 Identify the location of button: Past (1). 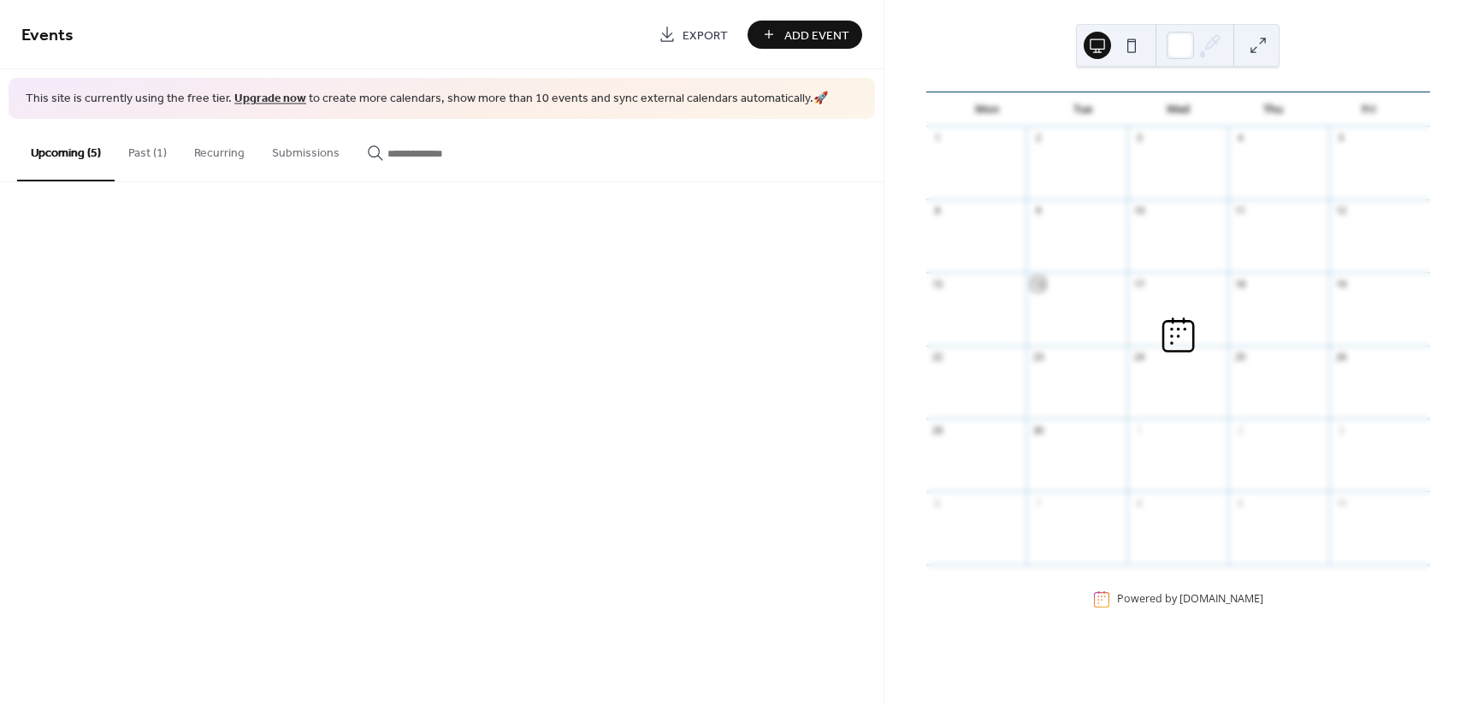
(147, 149).